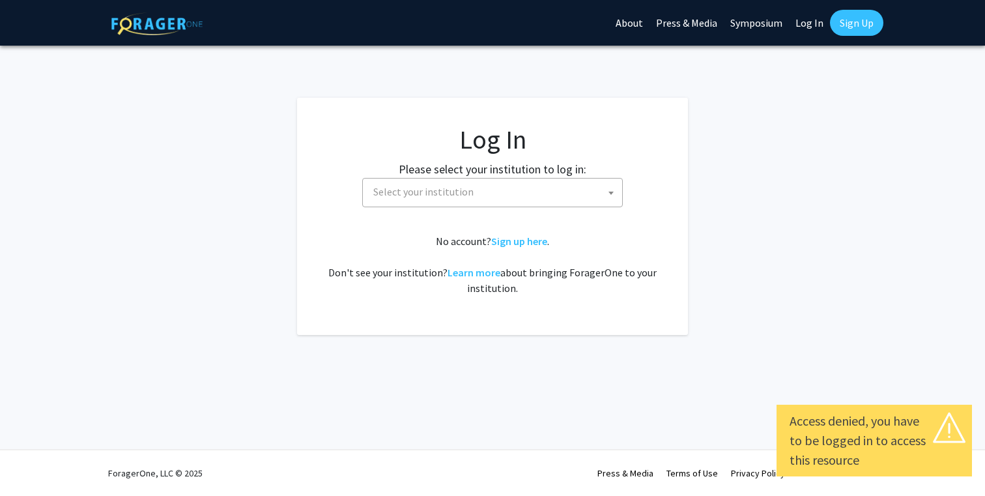  Describe the element at coordinates (856, 23) in the screenshot. I see `a: Sign Up` at that location.